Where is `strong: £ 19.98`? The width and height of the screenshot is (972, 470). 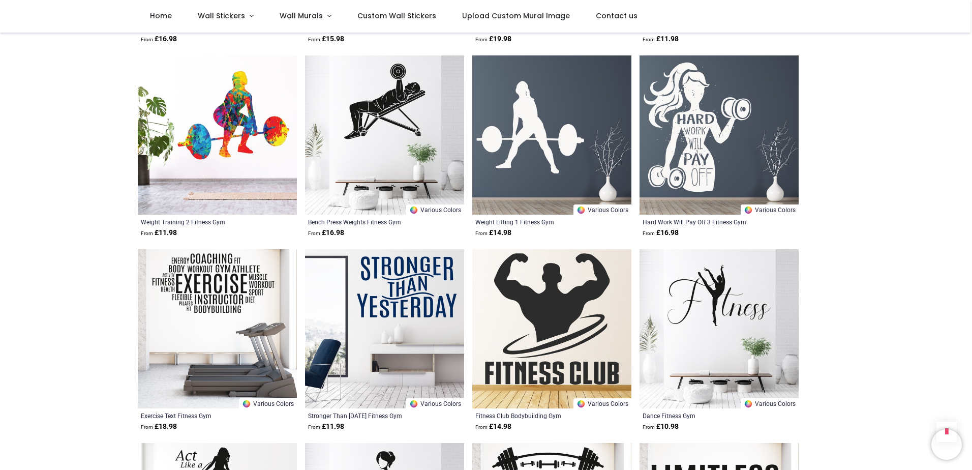 strong: £ 19.98 is located at coordinates (493, 39).